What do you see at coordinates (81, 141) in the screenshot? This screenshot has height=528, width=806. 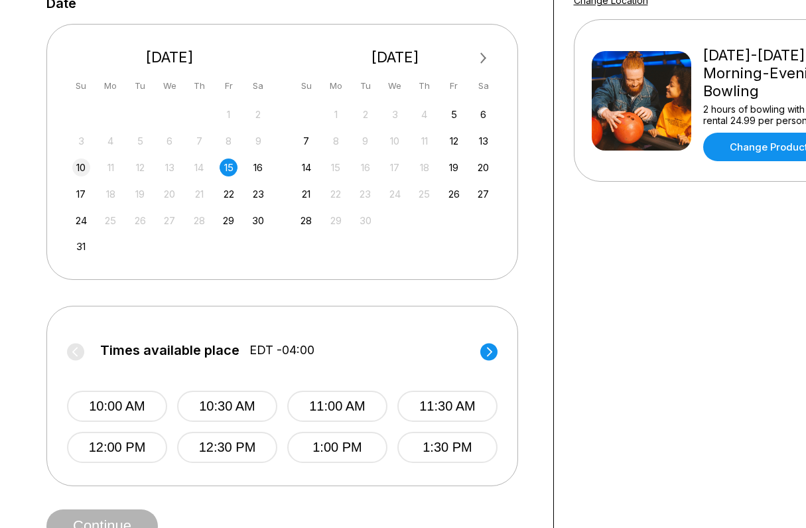 I see `div: Not available Sunday, August 3rd, 2025` at bounding box center [81, 141].